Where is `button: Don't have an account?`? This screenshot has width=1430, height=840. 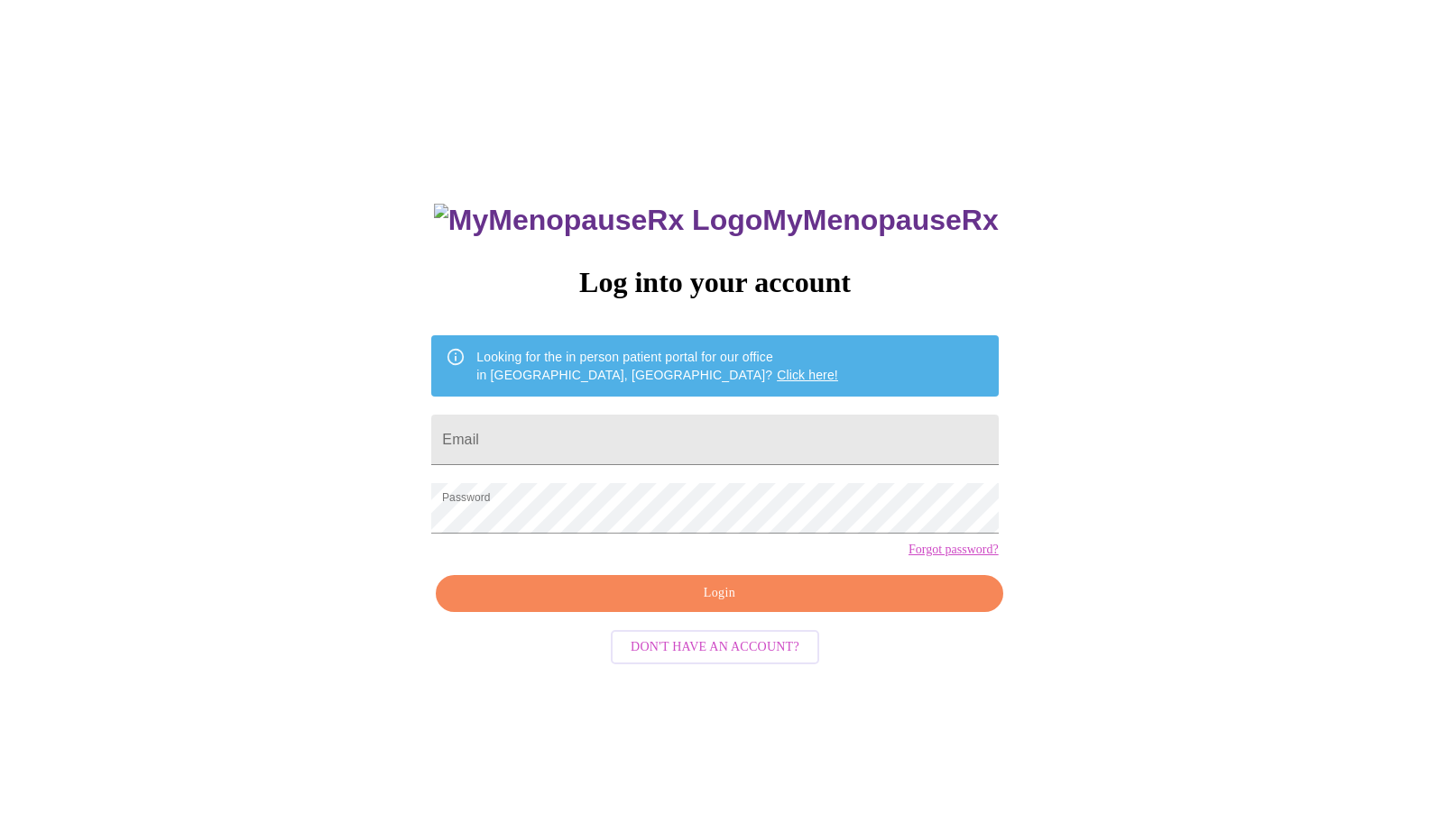
button: Don't have an account? is located at coordinates (715, 647).